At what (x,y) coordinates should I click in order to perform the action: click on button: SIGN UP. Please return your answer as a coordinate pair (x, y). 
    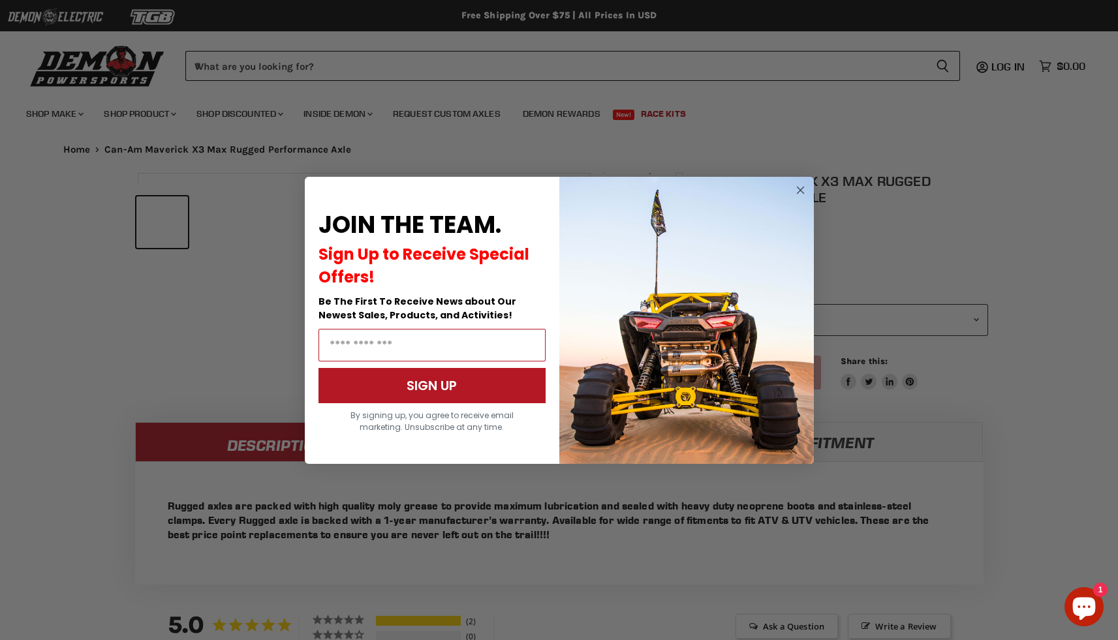
    Looking at the image, I should click on (432, 386).